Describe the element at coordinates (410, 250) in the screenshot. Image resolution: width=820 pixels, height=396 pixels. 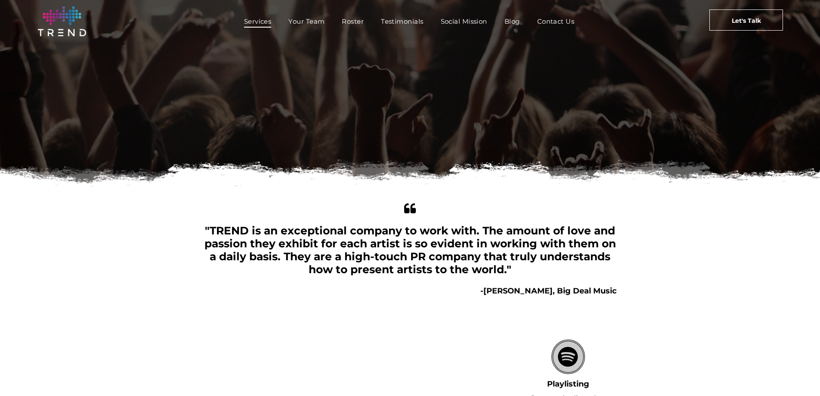
I see `span: "TREND is an exceptional company to work with. The amount of love and passion they exhibit for ea...` at that location.